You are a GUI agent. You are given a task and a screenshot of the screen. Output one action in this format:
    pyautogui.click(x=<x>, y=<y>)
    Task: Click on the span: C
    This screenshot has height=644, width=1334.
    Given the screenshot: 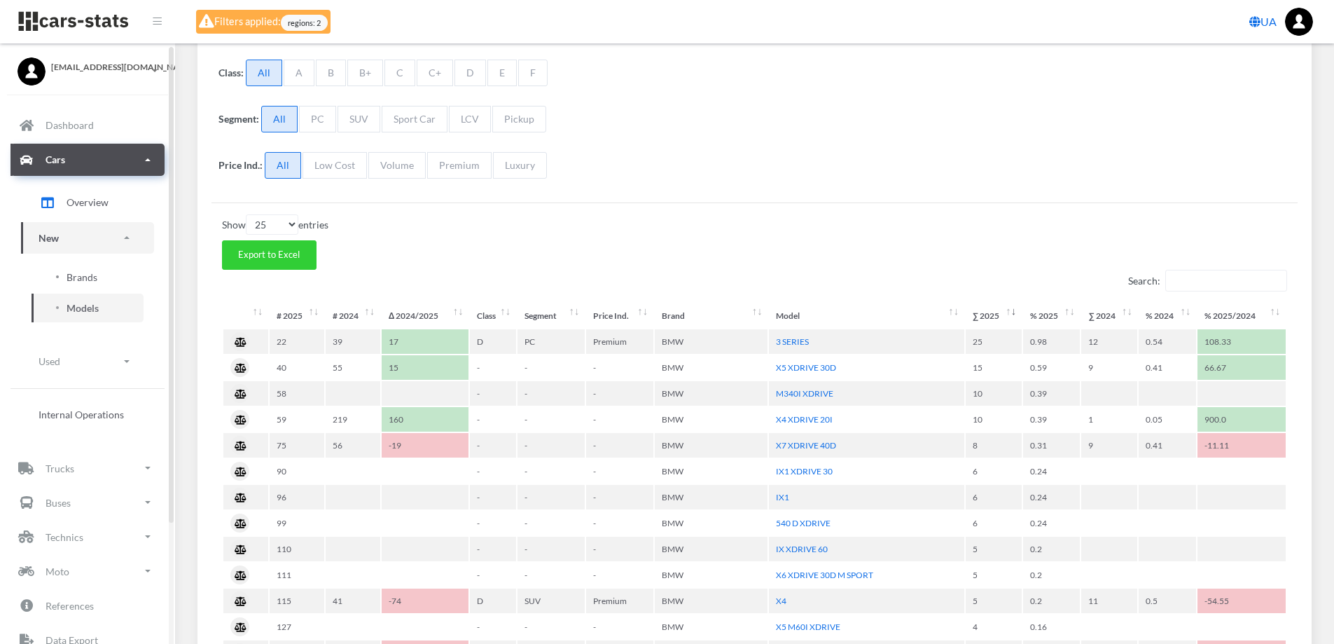 What is the action you would take?
    pyautogui.click(x=400, y=73)
    